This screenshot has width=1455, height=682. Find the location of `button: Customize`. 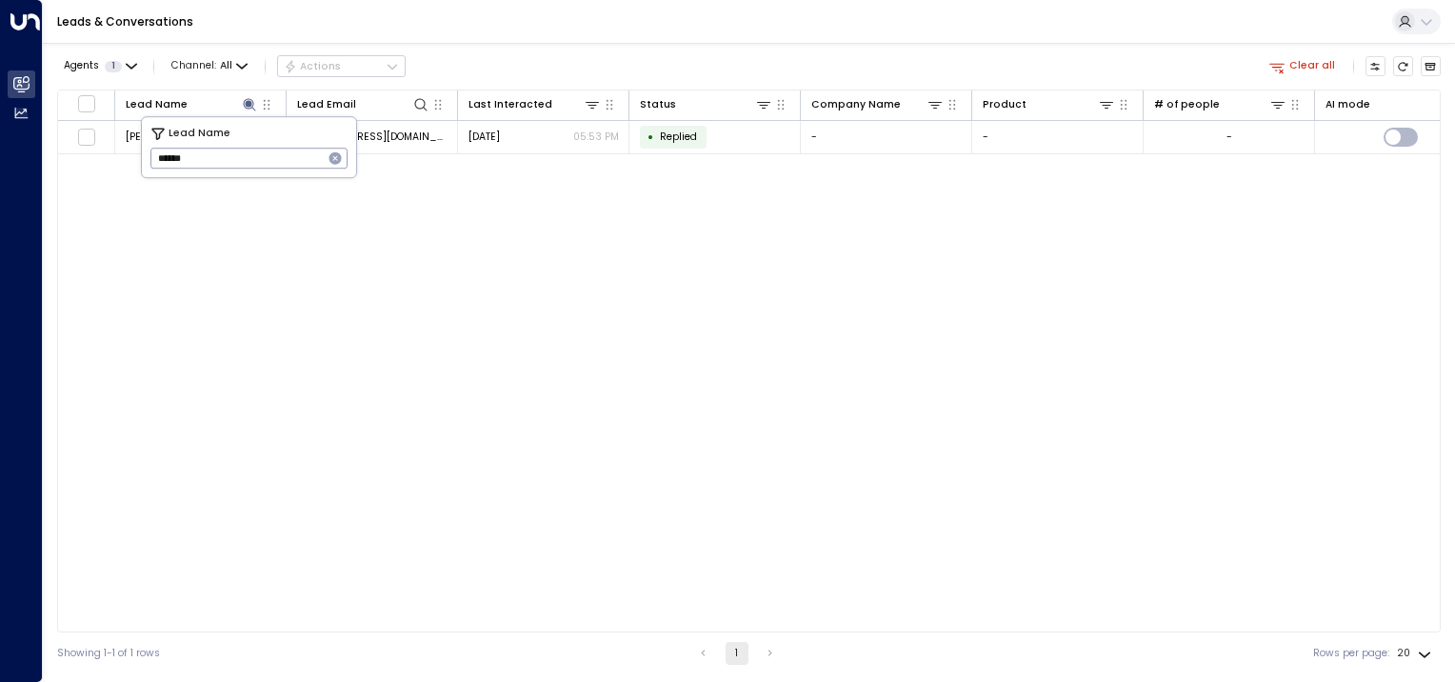

button: Customize is located at coordinates (1376, 67).